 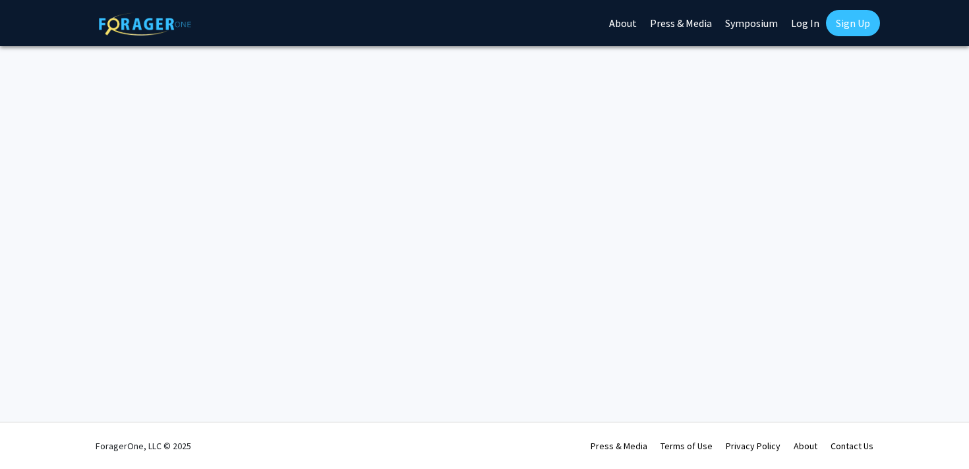 I want to click on a: Terms of Use, so click(x=686, y=446).